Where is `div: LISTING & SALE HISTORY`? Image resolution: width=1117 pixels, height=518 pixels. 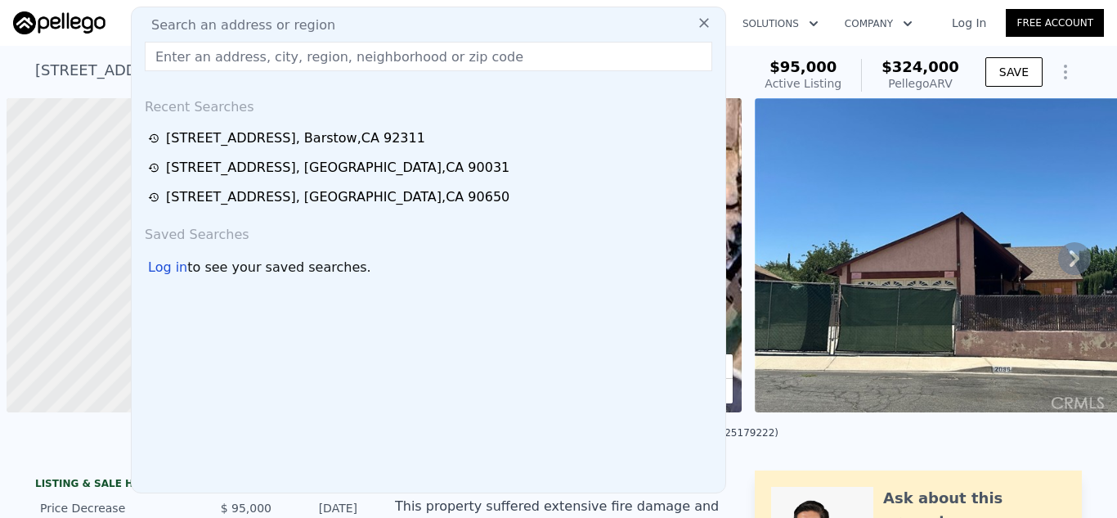 div: LISTING & SALE HISTORY is located at coordinates (199, 485).